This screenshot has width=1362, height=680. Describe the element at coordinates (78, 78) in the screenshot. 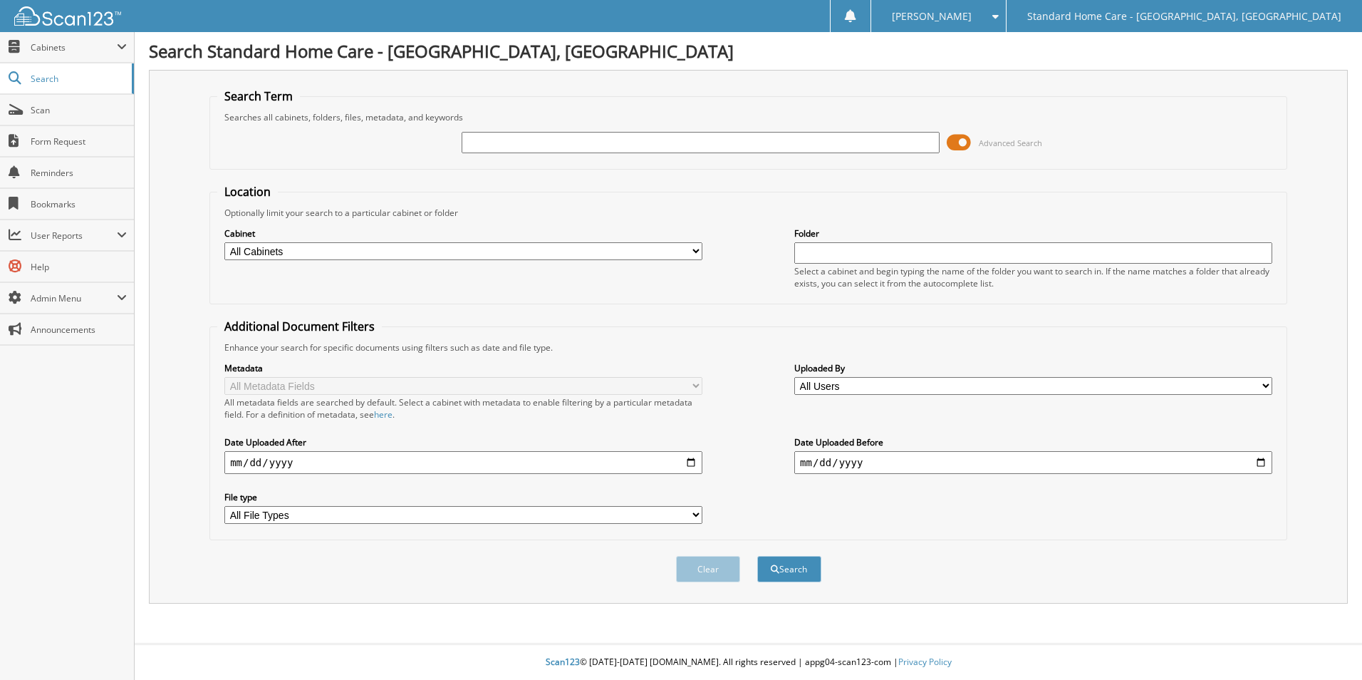

I see `span: Search` at that location.